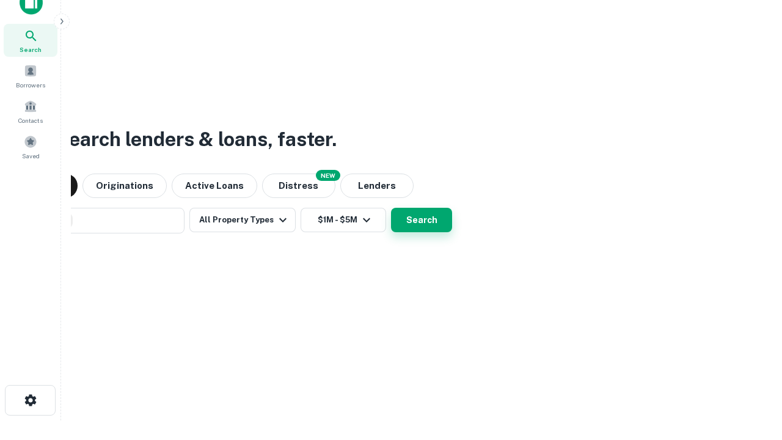 This screenshot has height=440, width=782. I want to click on button: Search, so click(421, 220).